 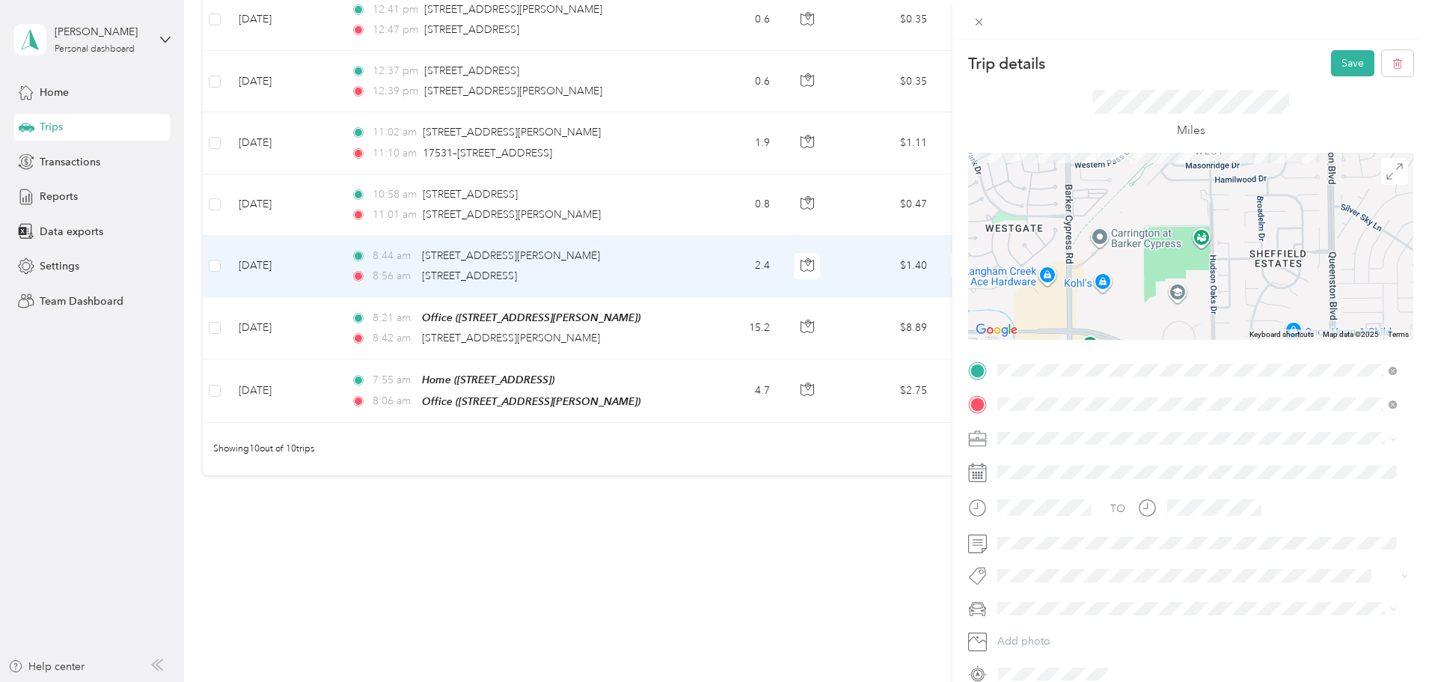 I want to click on p: Miles, so click(x=1191, y=130).